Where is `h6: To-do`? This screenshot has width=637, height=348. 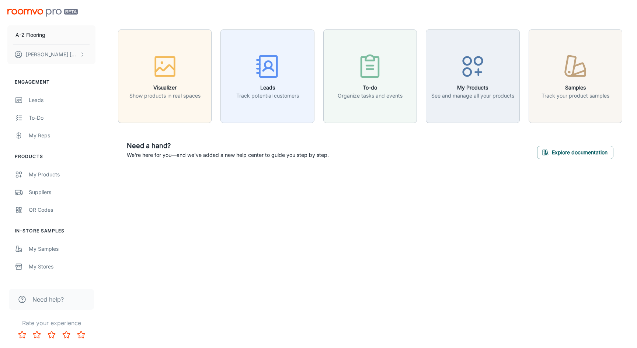
h6: To-do is located at coordinates (370, 88).